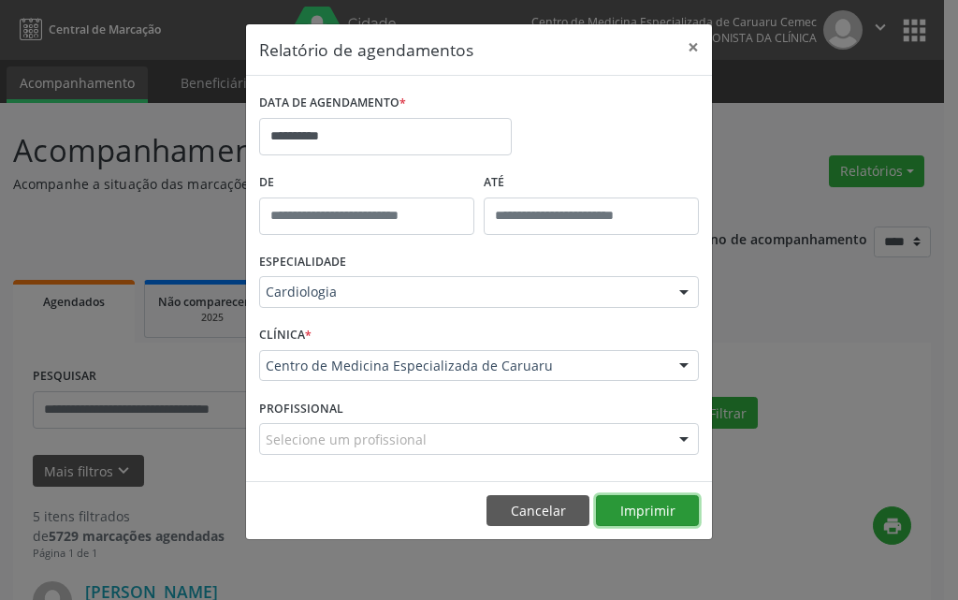 The height and width of the screenshot is (600, 958). Describe the element at coordinates (301, 408) in the screenshot. I see `label: PROFISSIONAL` at that location.